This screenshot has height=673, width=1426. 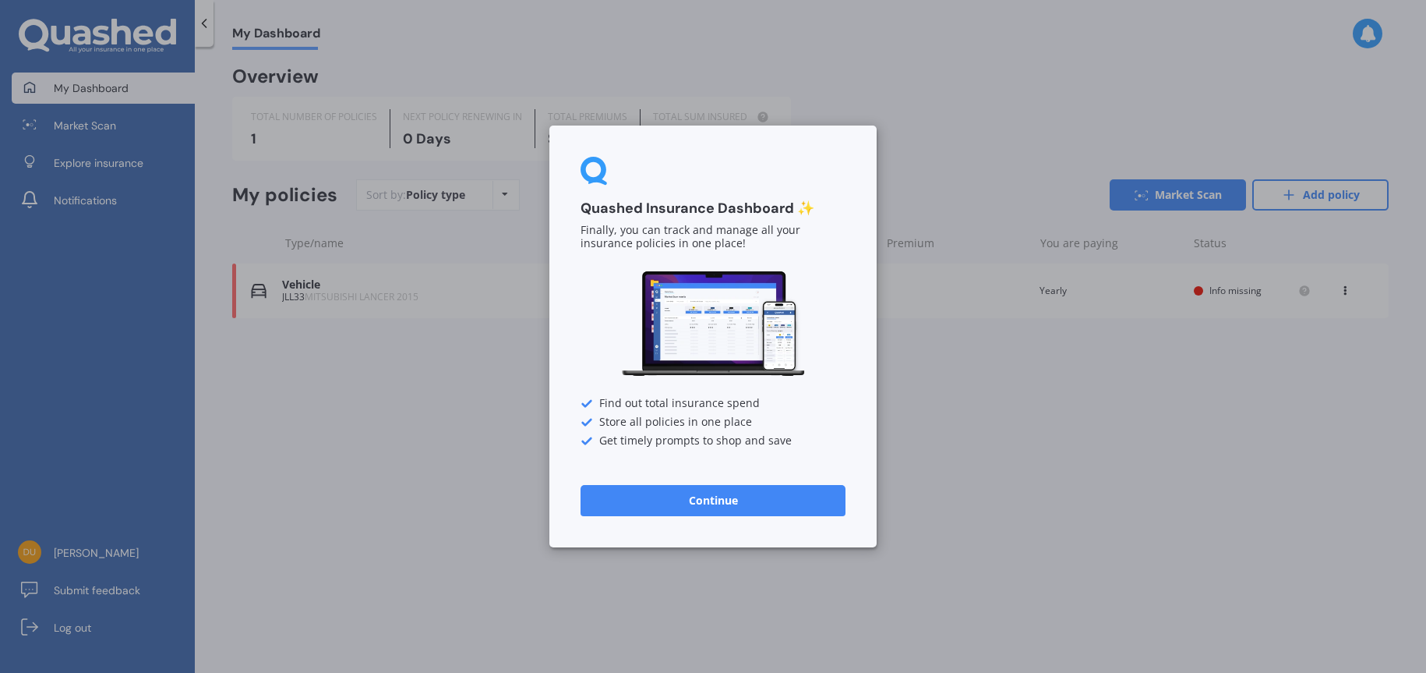 What do you see at coordinates (713, 404) in the screenshot?
I see `div: Find out total insurance spend` at bounding box center [713, 404].